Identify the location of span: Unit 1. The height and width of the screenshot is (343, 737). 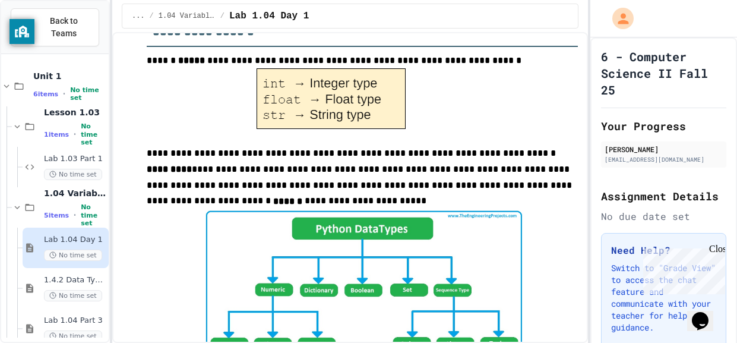
(69, 76).